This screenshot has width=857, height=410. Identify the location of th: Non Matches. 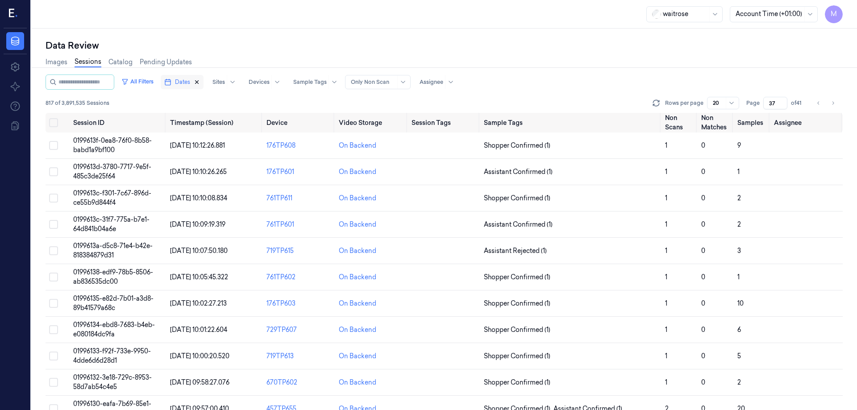
(715, 123).